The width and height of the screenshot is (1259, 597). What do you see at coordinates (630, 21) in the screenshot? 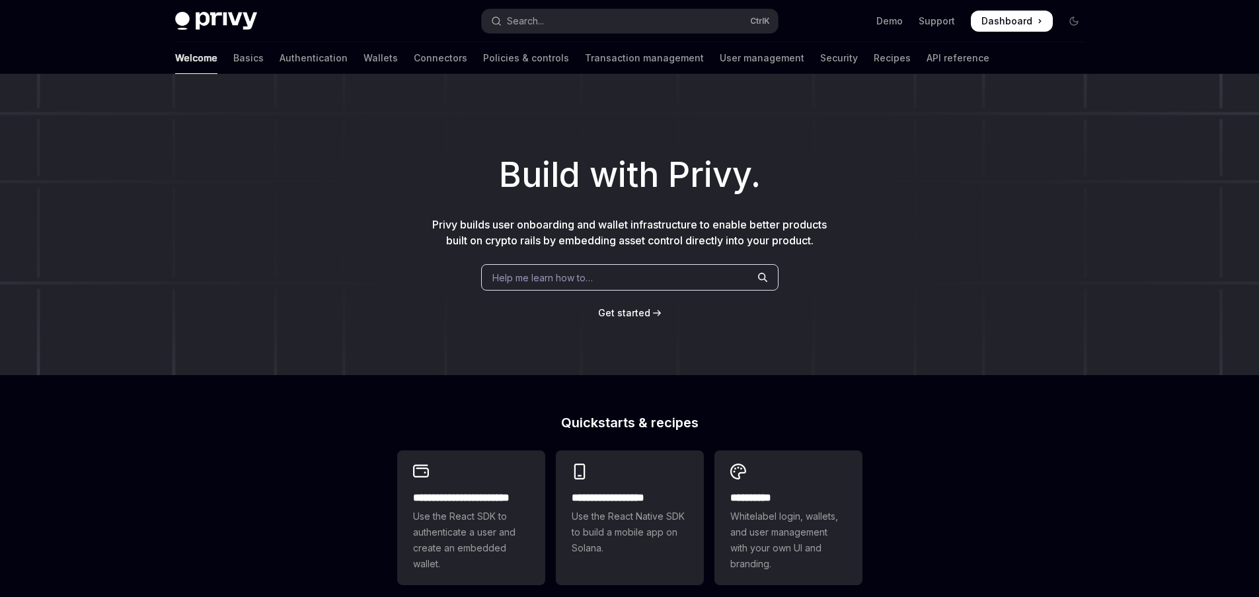
I see `button: Open search` at bounding box center [630, 21].